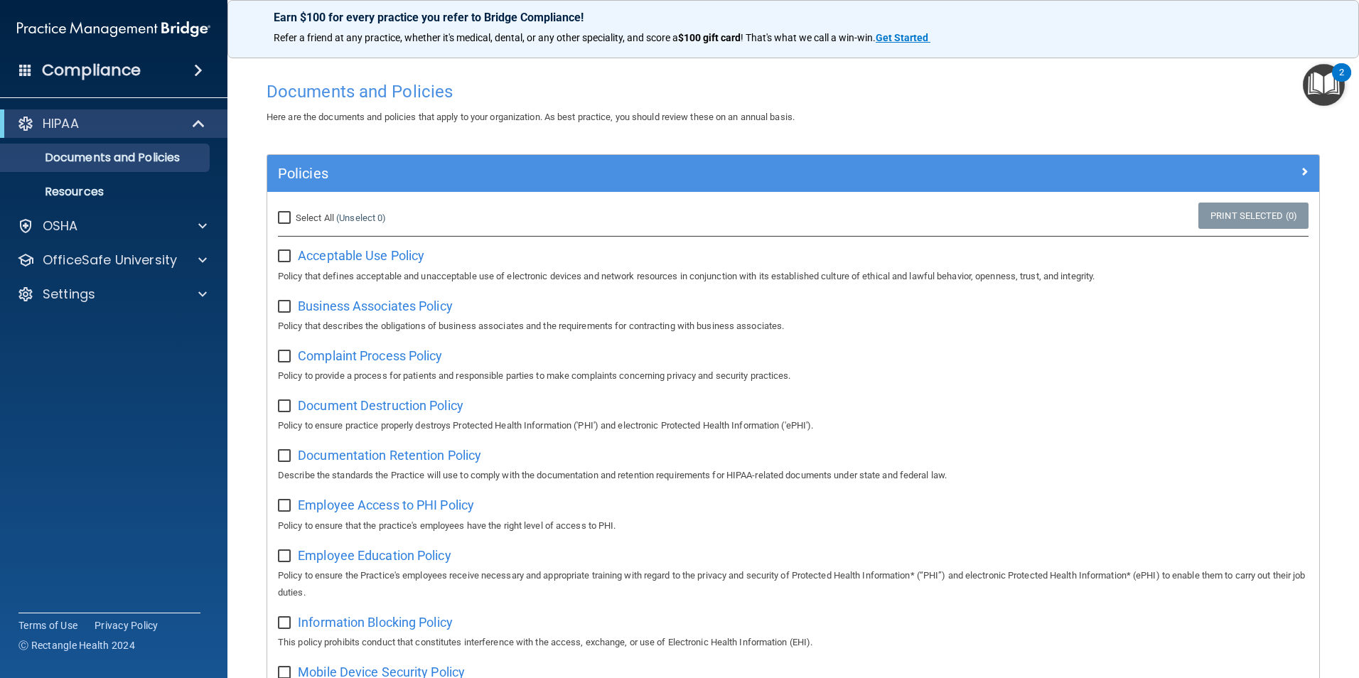 The height and width of the screenshot is (678, 1359). Describe the element at coordinates (793, 426) in the screenshot. I see `p: Policy to ensure practice properly destroys Protected Health Information ('PHI') and electronic P...` at that location.